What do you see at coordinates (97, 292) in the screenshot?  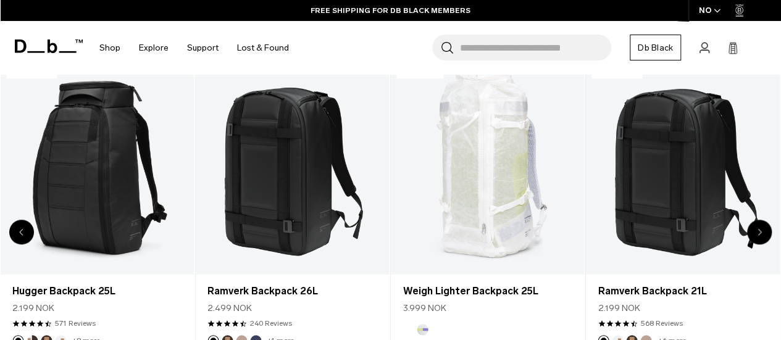 I see `a: Hugger Backpack 25L` at bounding box center [97, 292].